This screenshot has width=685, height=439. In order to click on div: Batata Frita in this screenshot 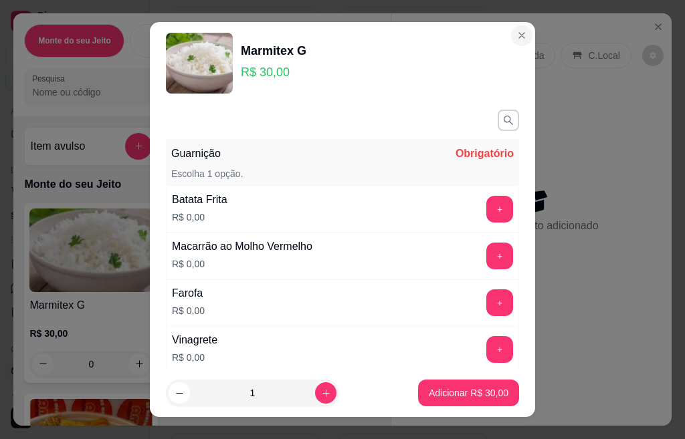, I will do `click(199, 200)`.